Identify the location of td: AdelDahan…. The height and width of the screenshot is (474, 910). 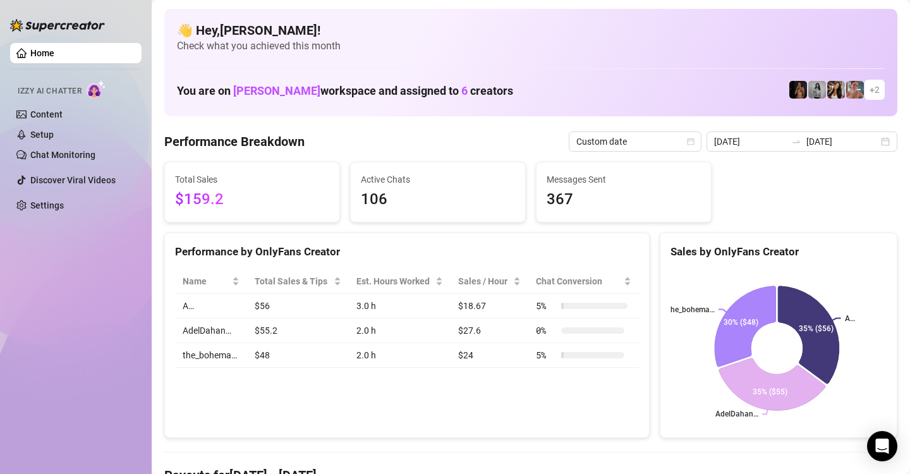
(211, 331).